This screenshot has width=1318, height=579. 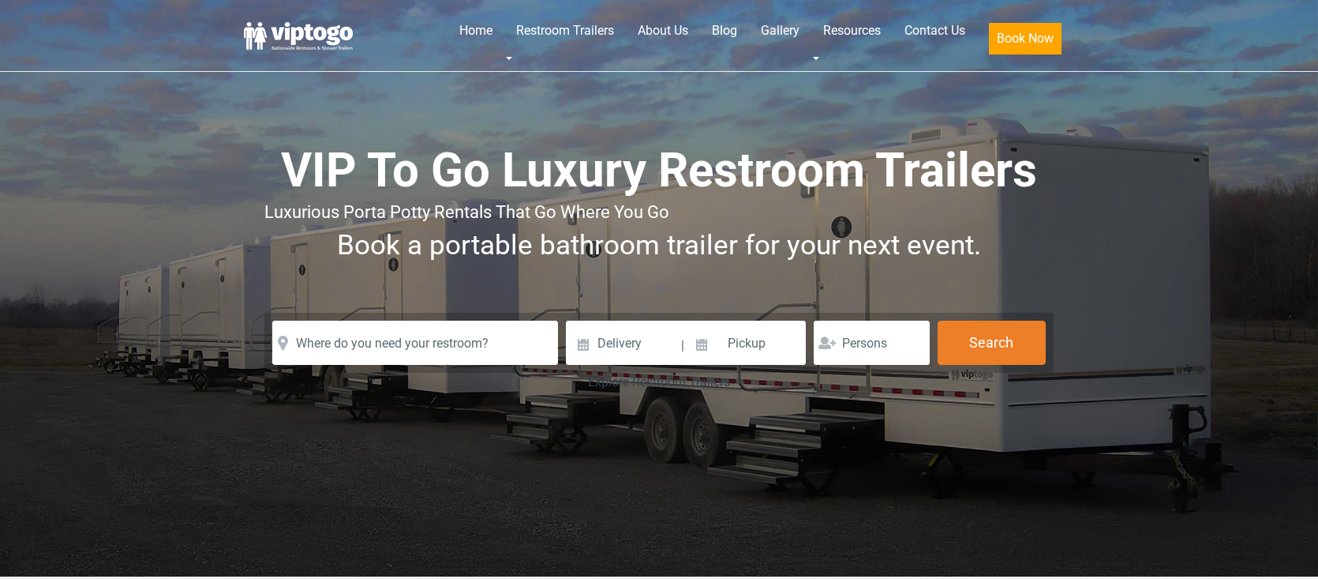 What do you see at coordinates (622, 343) in the screenshot?
I see `input: Delivery` at bounding box center [622, 343].